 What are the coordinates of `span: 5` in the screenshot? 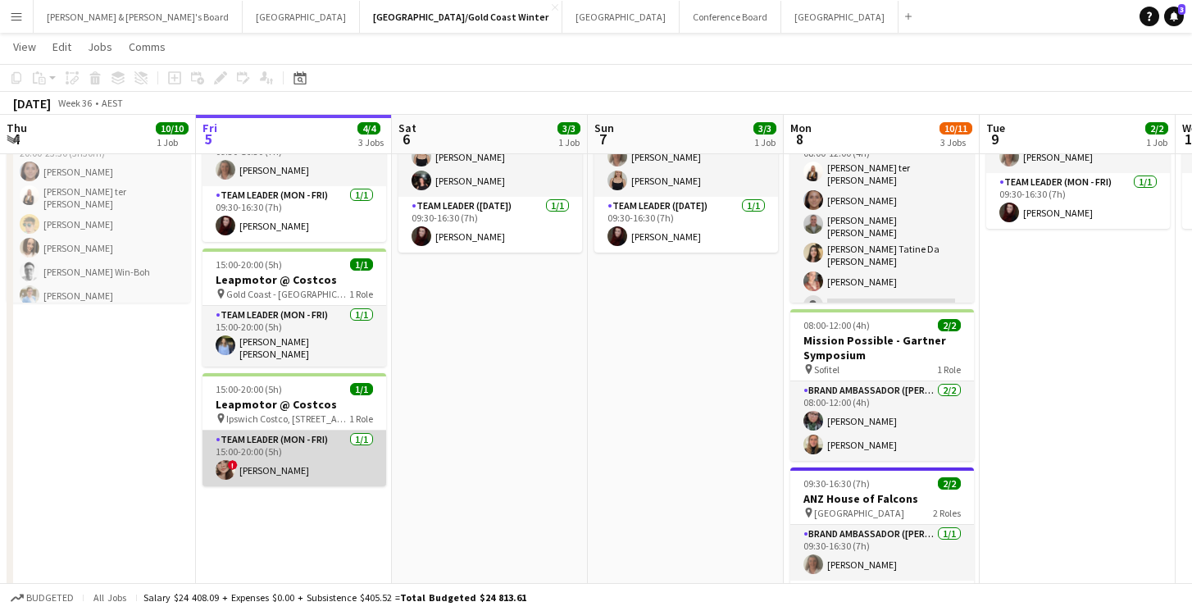 It's located at (208, 139).